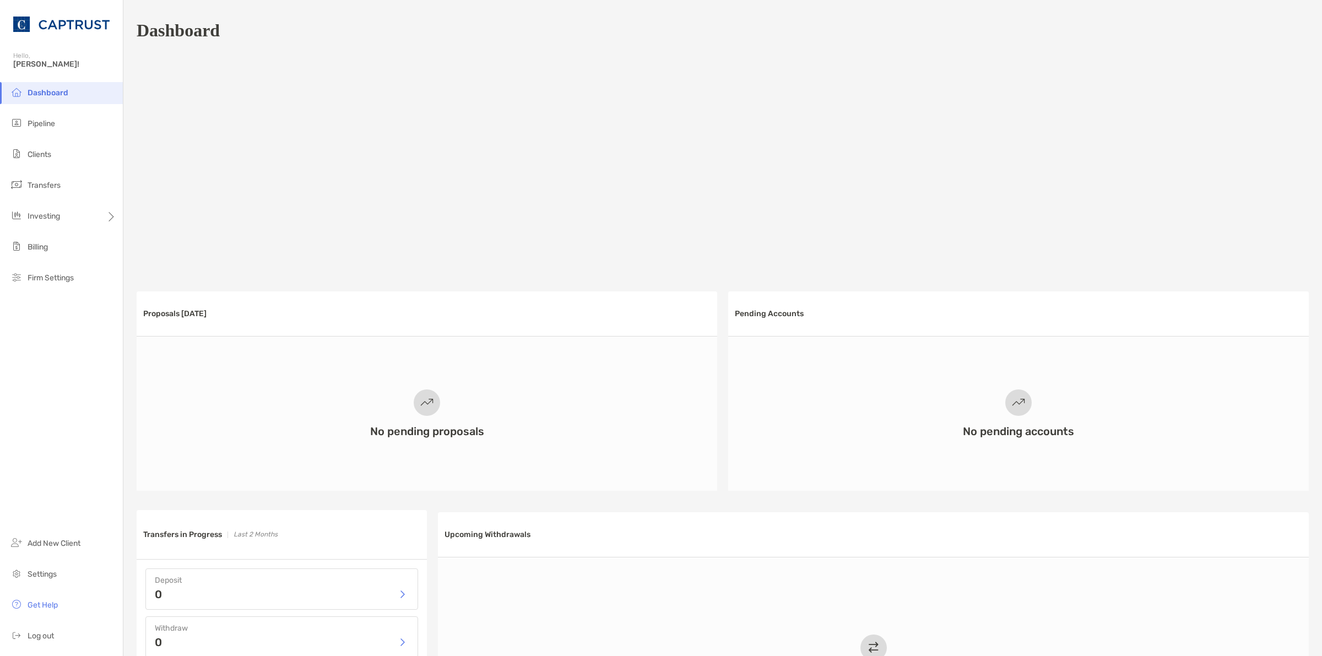 Image resolution: width=1322 pixels, height=656 pixels. What do you see at coordinates (42, 574) in the screenshot?
I see `span: Settings` at bounding box center [42, 574].